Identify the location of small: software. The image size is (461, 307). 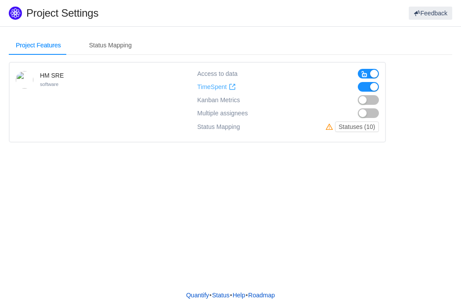
(49, 84).